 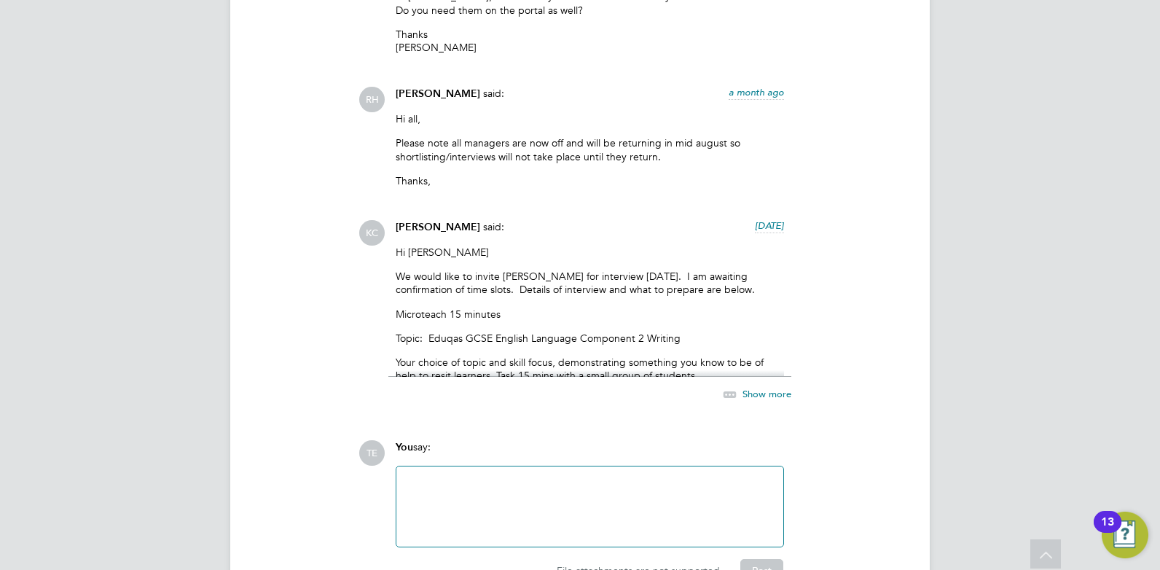 What do you see at coordinates (590, 338) in the screenshot?
I see `p: Topic: Eduqas GCSE English Language Component 2 Writing` at bounding box center [590, 338].